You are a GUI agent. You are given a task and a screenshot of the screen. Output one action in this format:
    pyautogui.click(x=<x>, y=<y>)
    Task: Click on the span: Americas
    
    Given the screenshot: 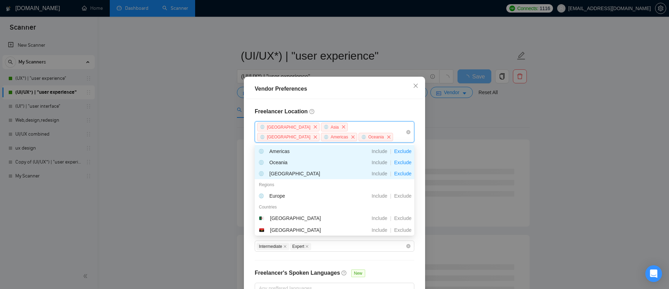 What is the action you would take?
    pyautogui.click(x=340, y=137)
    